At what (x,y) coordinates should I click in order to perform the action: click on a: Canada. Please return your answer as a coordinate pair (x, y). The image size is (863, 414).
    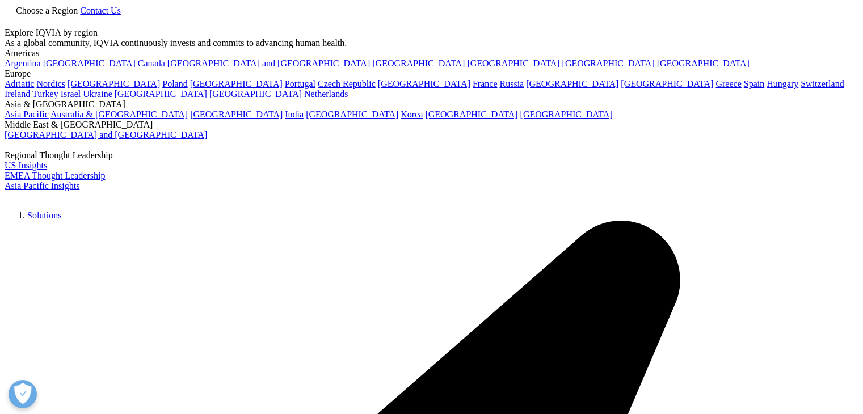
    Looking at the image, I should click on (152, 63).